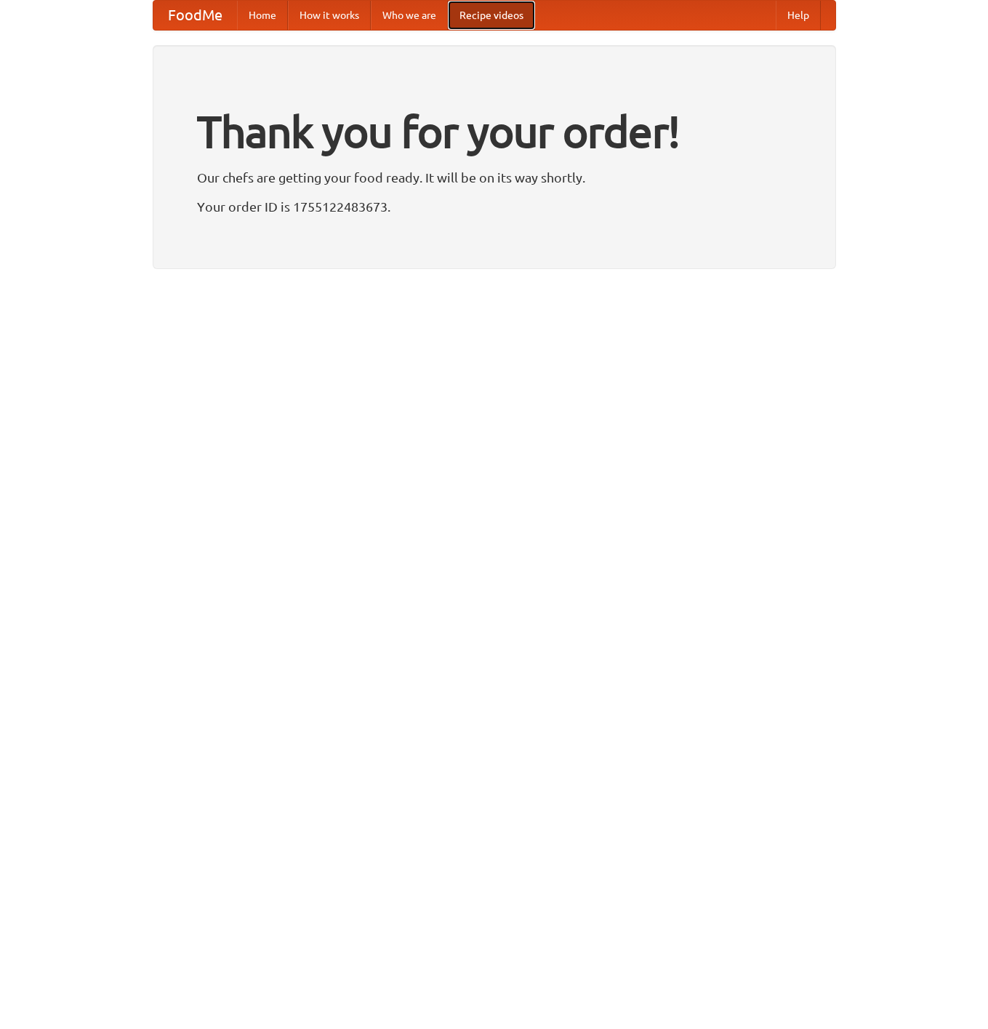  What do you see at coordinates (494, 177) in the screenshot?
I see `p: Our chefs are getting your food ready. It will be on its way shortly.` at bounding box center [494, 177].